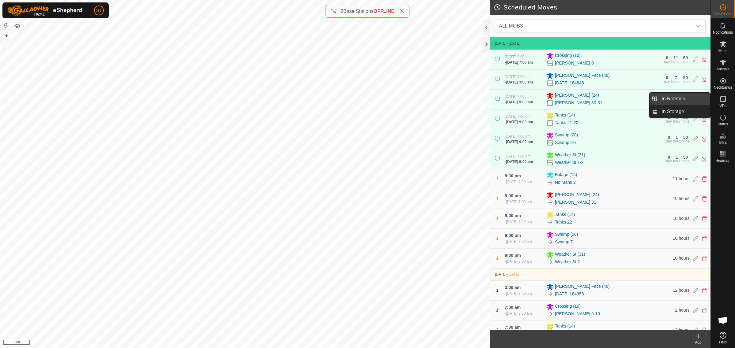 The width and height of the screenshot is (735, 348). Describe the element at coordinates (384, 11) in the screenshot. I see `span: OFFLINE` at that location.